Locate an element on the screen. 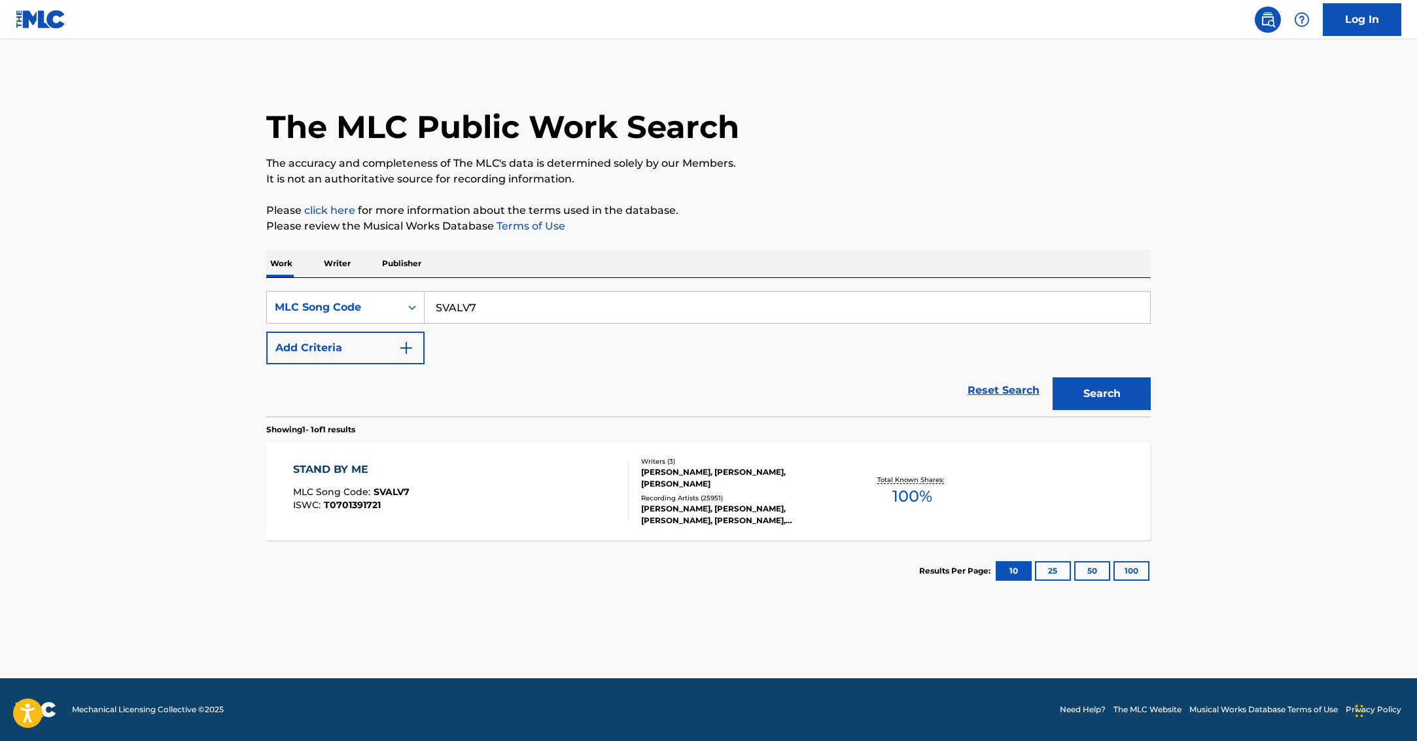 This screenshot has width=1417, height=741. p: Work is located at coordinates (281, 264).